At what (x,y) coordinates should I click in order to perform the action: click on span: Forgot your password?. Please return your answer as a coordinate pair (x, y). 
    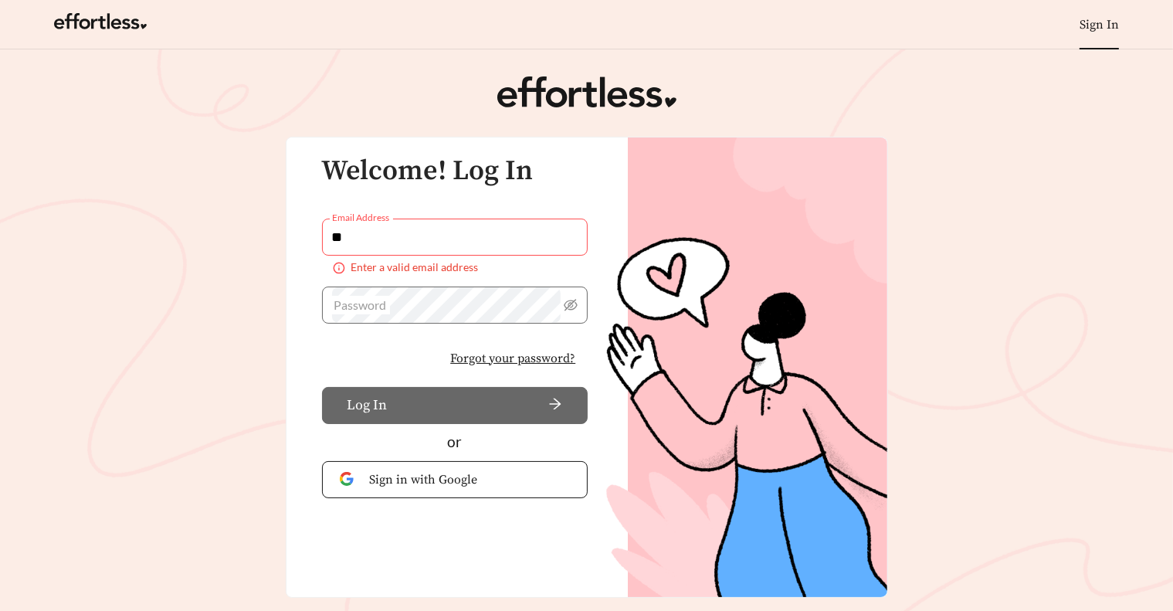
    Looking at the image, I should click on (513, 358).